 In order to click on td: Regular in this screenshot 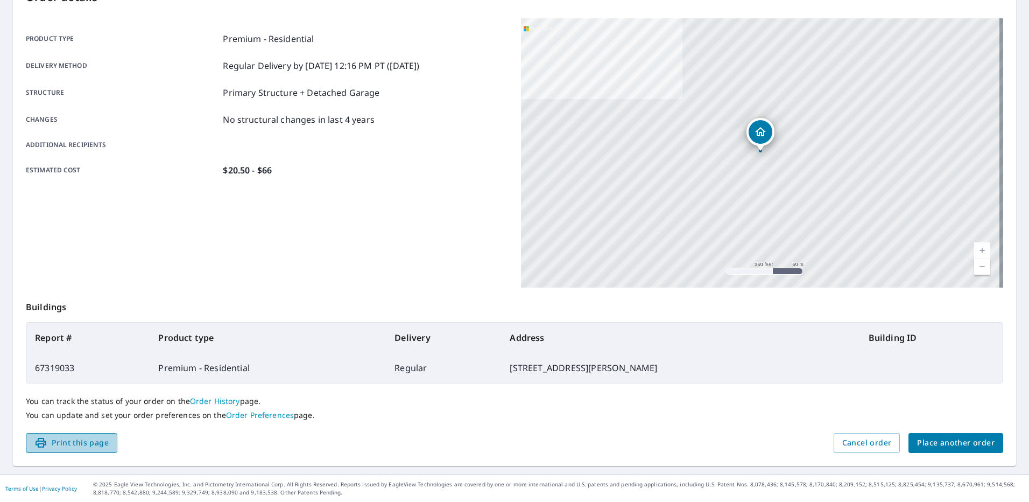, I will do `click(443, 368)`.